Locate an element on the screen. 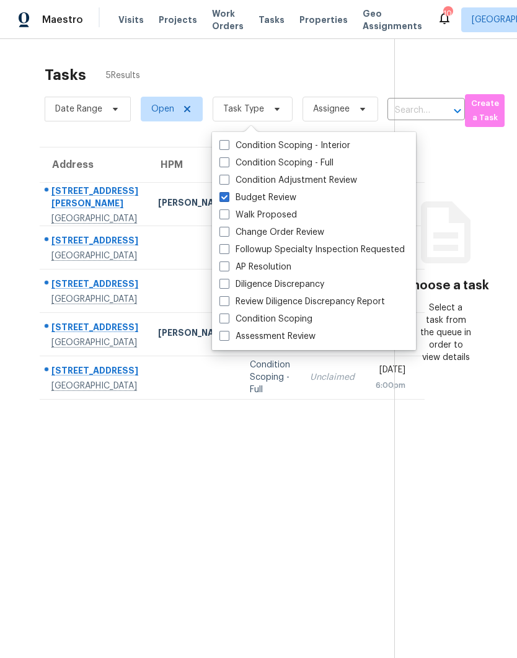  div: 6:00pm is located at coordinates (390, 386).